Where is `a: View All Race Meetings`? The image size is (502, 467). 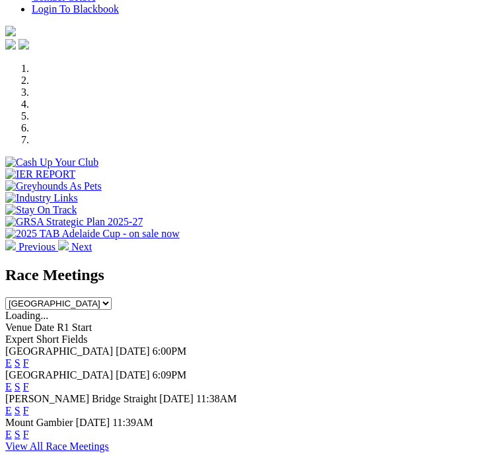 a: View All Race Meetings is located at coordinates (57, 446).